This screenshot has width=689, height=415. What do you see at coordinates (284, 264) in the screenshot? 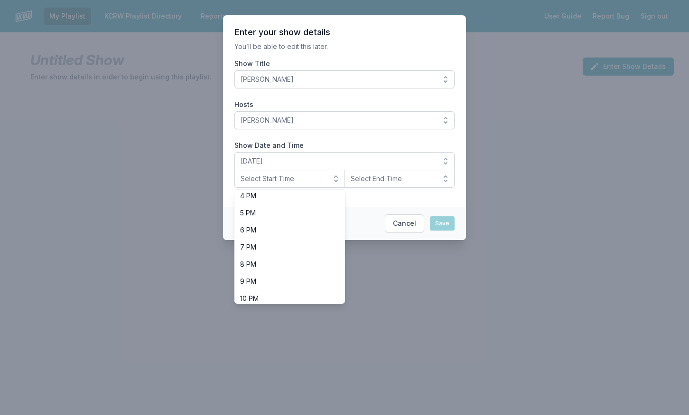
I see `span: 8 PM` at bounding box center [284, 264].